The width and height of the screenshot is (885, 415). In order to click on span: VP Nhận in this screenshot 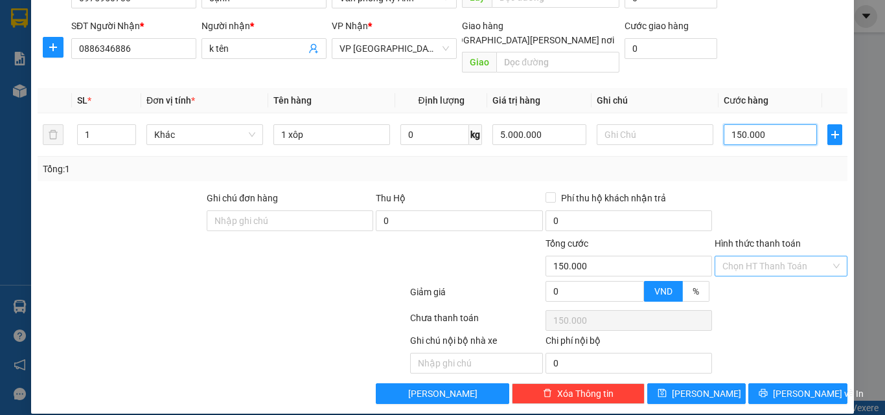, I will do `click(350, 26)`.